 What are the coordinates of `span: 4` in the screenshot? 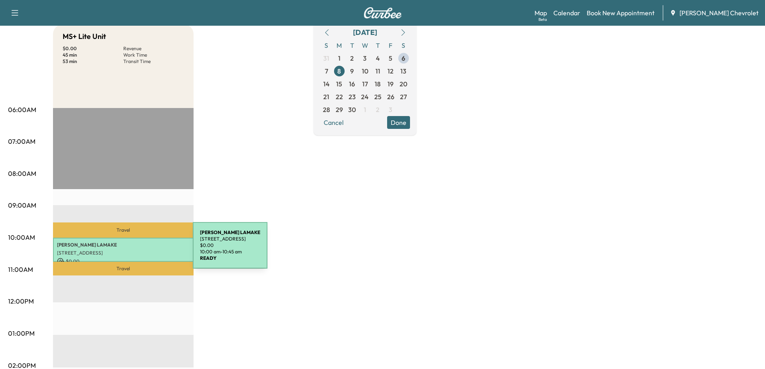 It's located at (378, 58).